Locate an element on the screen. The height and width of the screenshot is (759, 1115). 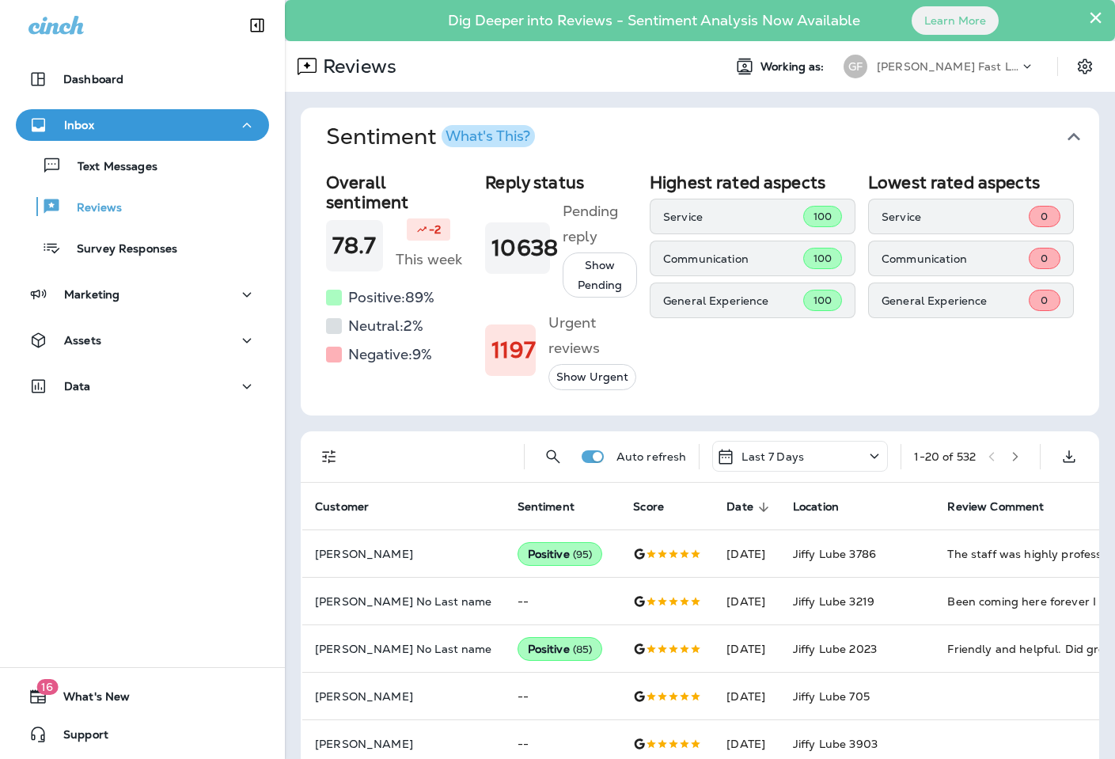
span: ( 95 ) is located at coordinates (582, 554).